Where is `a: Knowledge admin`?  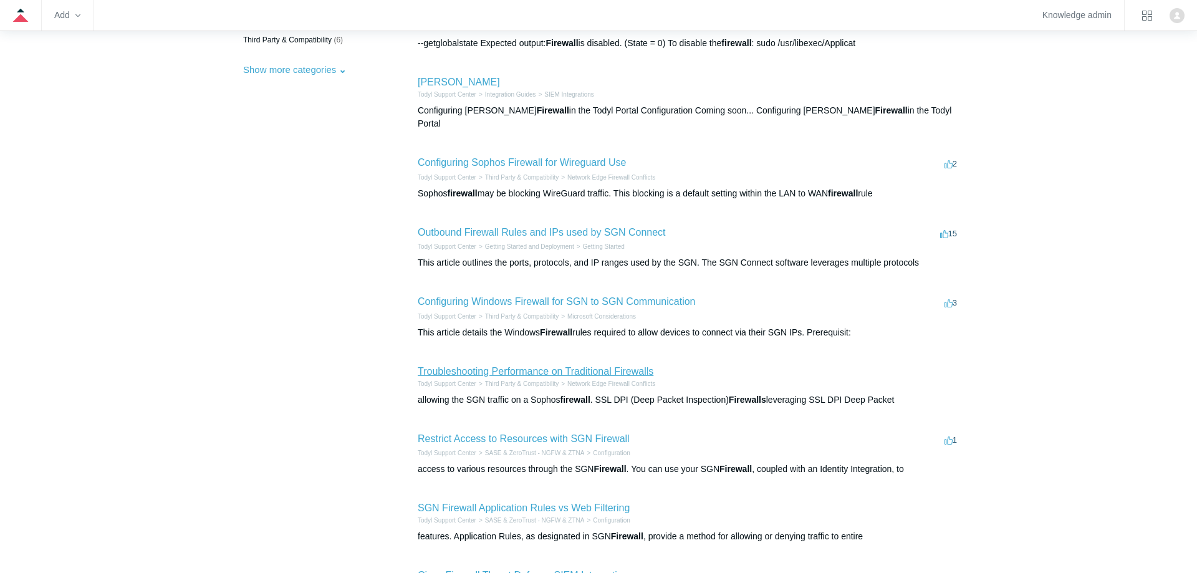 a: Knowledge admin is located at coordinates (1076, 15).